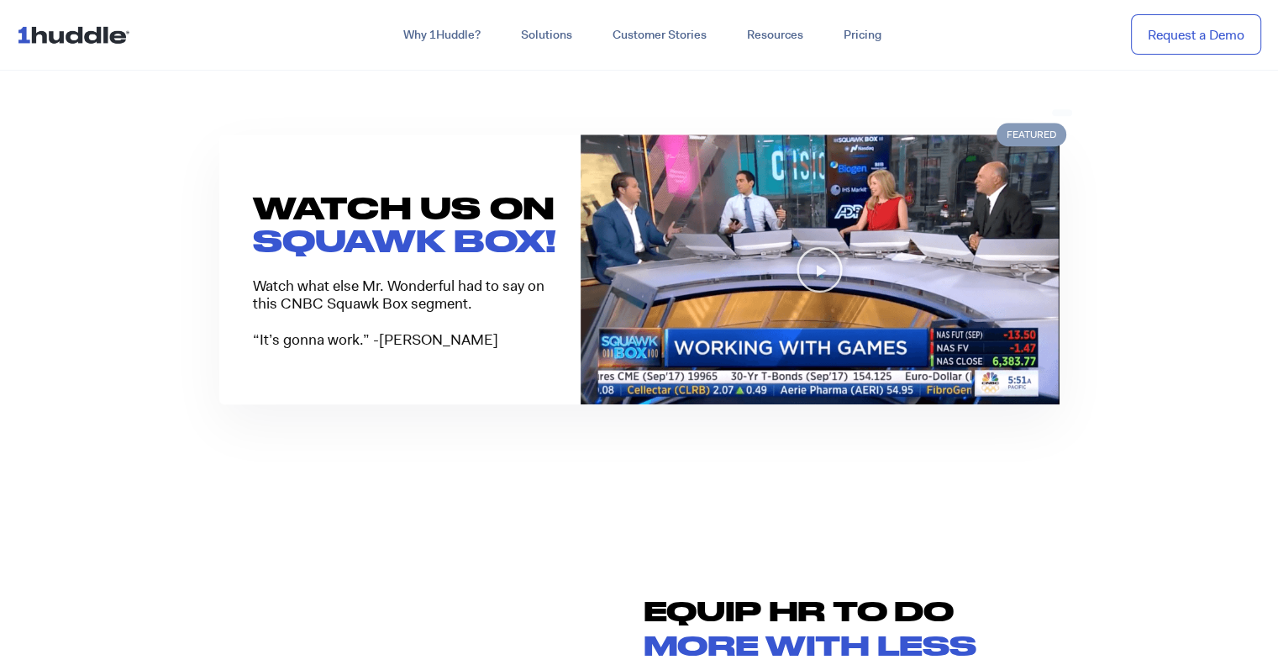  Describe the element at coordinates (417, 208) in the screenshot. I see `h3: WATCH US ON` at that location.